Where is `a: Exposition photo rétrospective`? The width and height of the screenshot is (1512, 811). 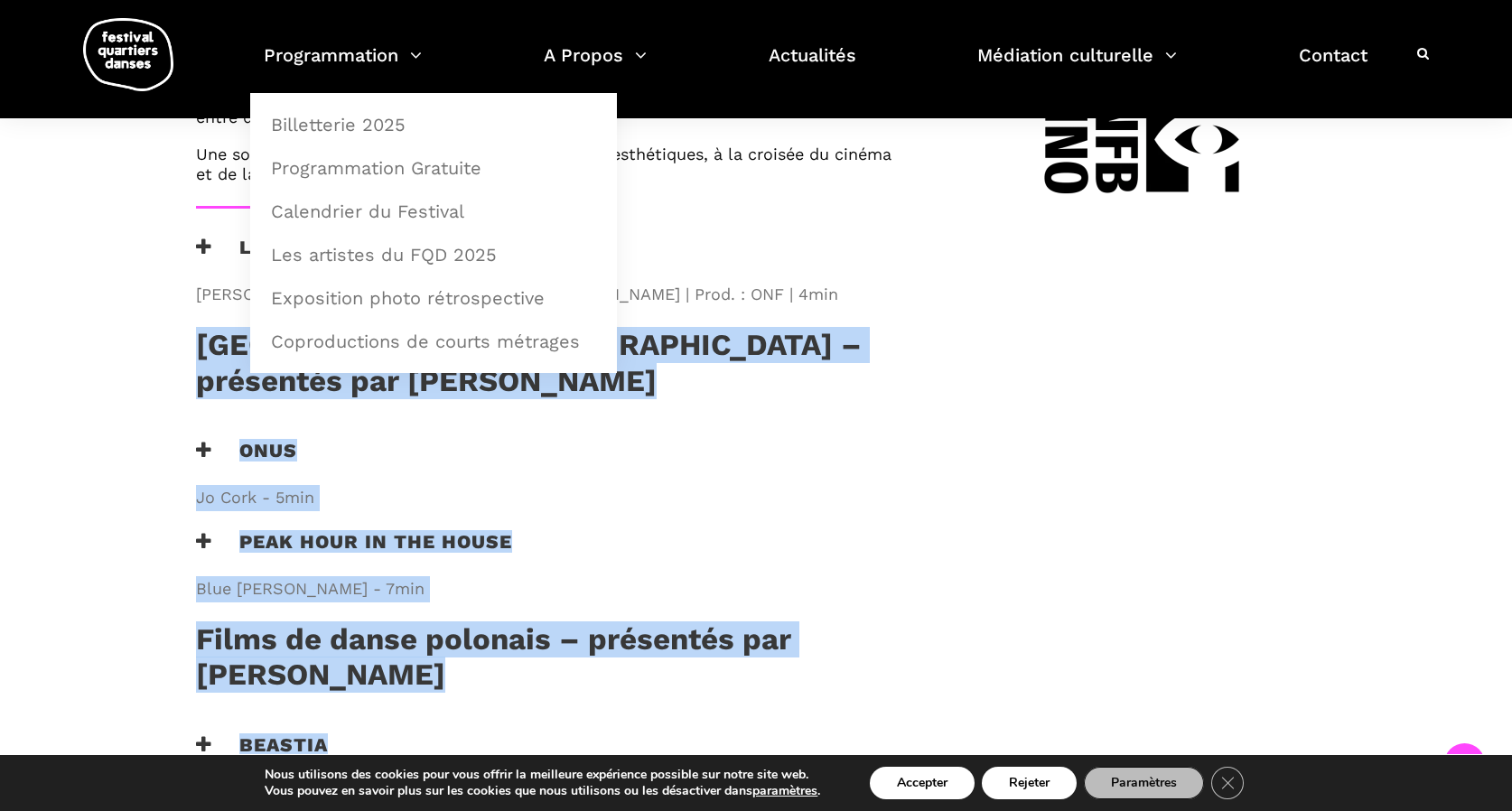 a: Exposition photo rétrospective is located at coordinates (434, 298).